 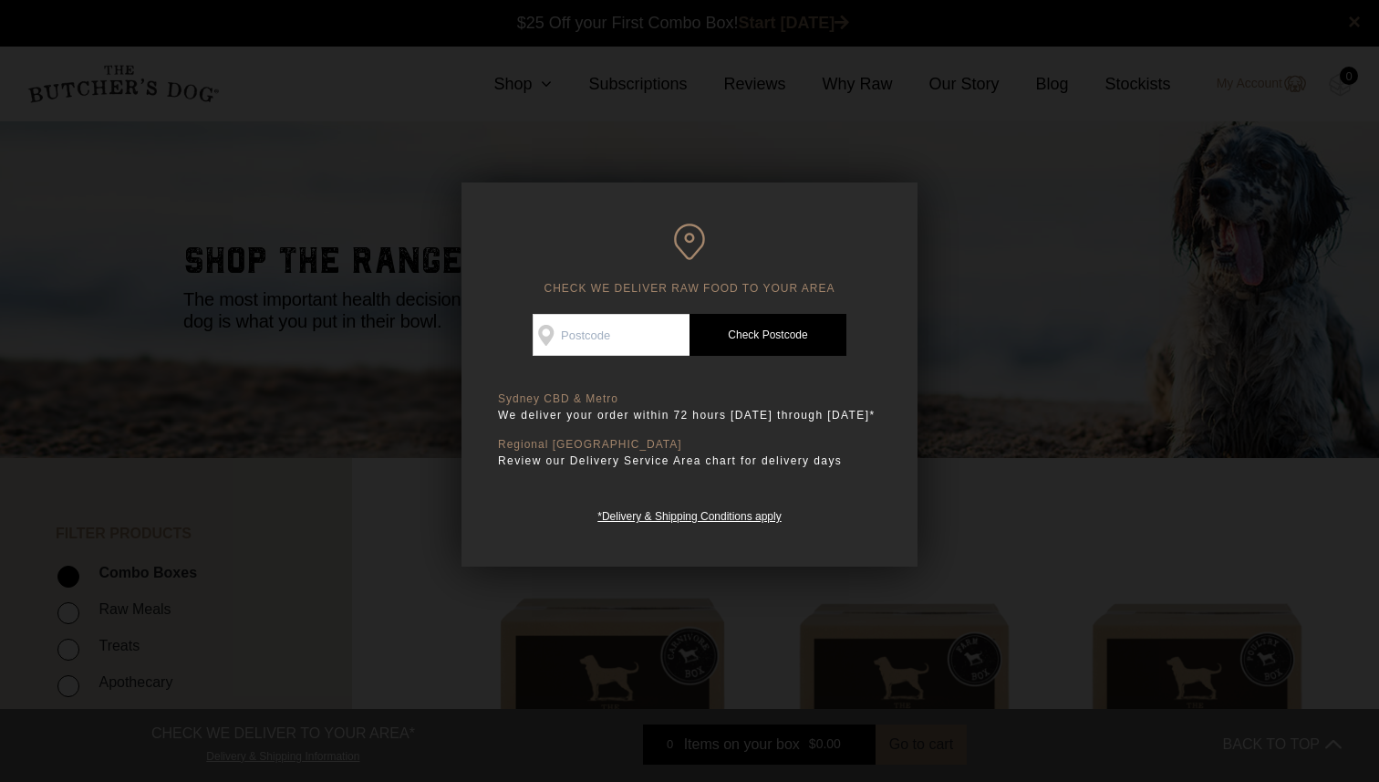 What do you see at coordinates (690, 461) in the screenshot?
I see `p: Review our Delivery Service Area chart for delivery days` at bounding box center [690, 461].